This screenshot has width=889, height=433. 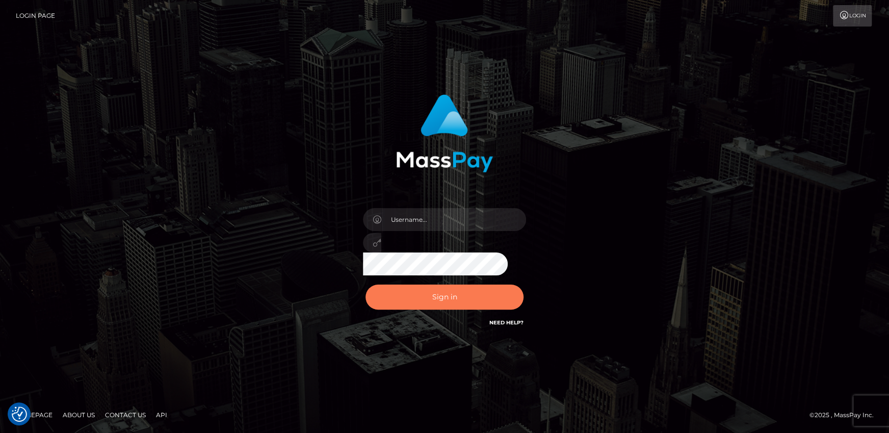 I want to click on button: Sign in, so click(x=444, y=297).